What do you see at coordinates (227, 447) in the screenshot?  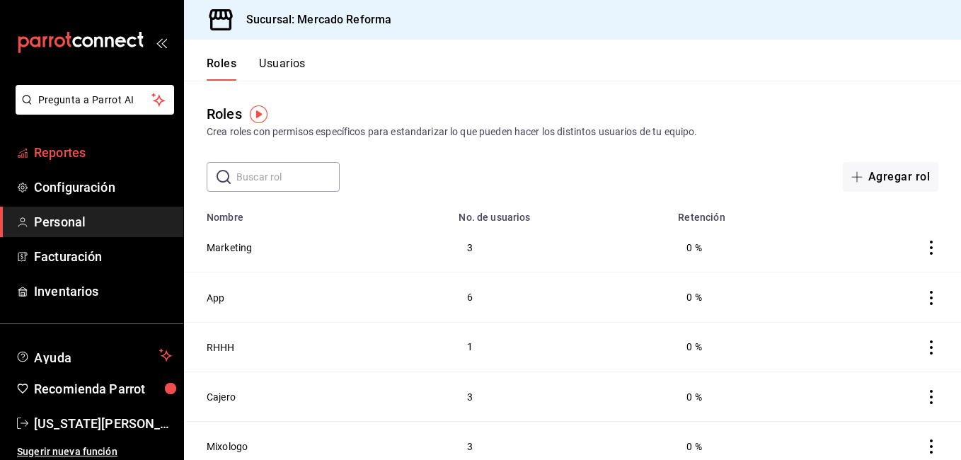 I see `button: Mixologo` at bounding box center [227, 447].